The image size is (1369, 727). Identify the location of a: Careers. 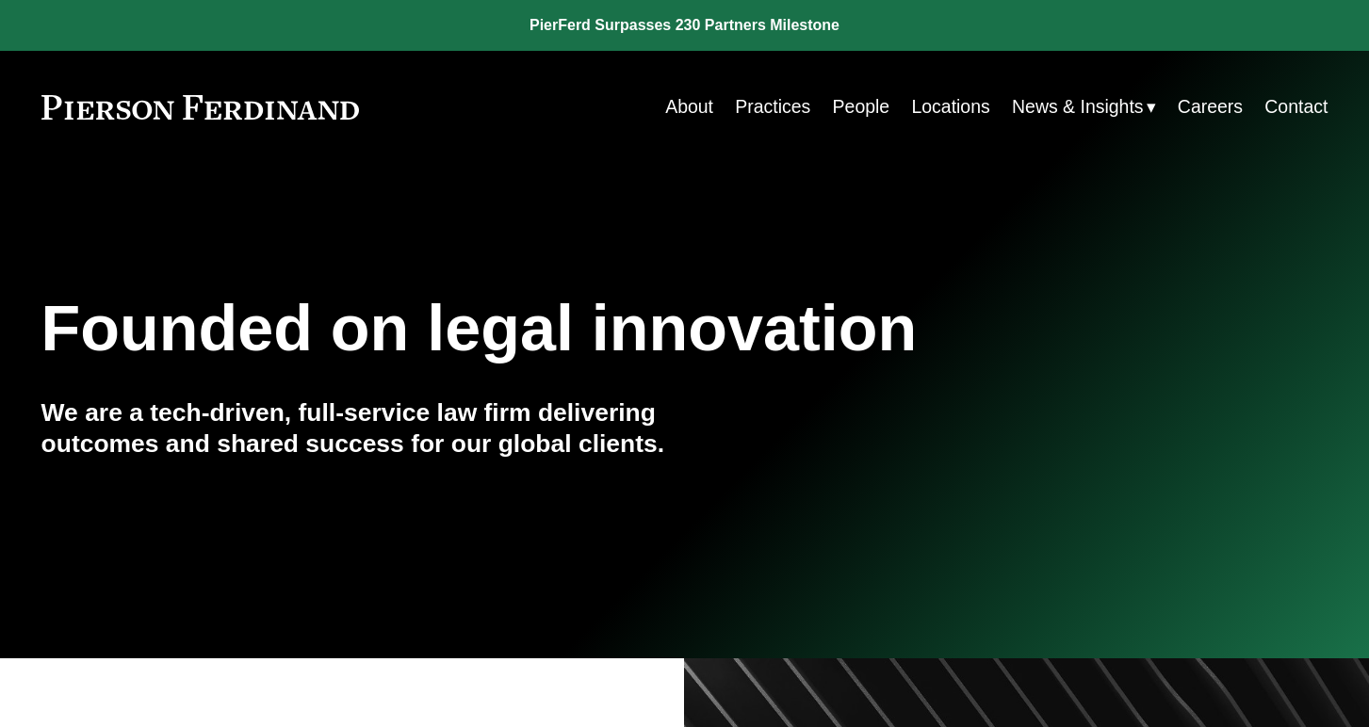
(1209, 106).